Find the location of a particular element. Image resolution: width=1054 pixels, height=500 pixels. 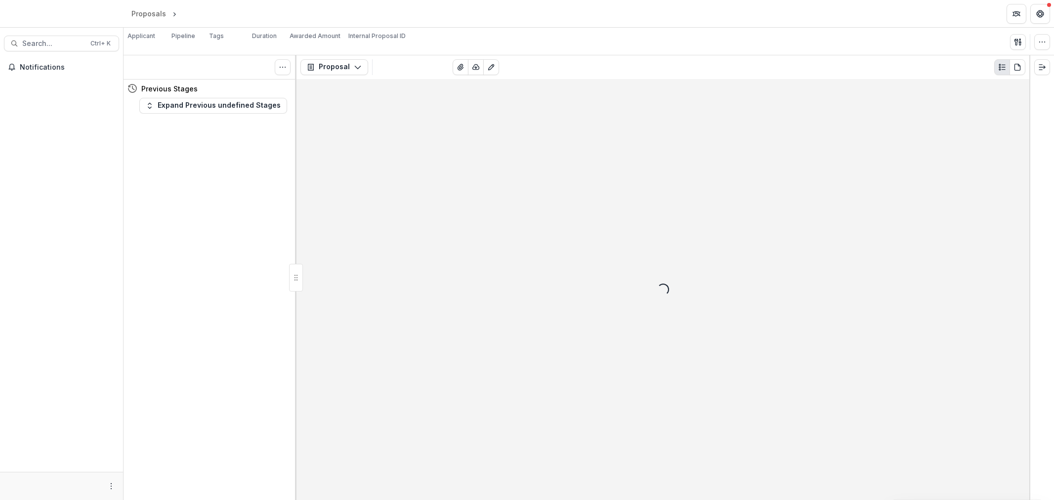

button: Proposal is located at coordinates (334, 67).